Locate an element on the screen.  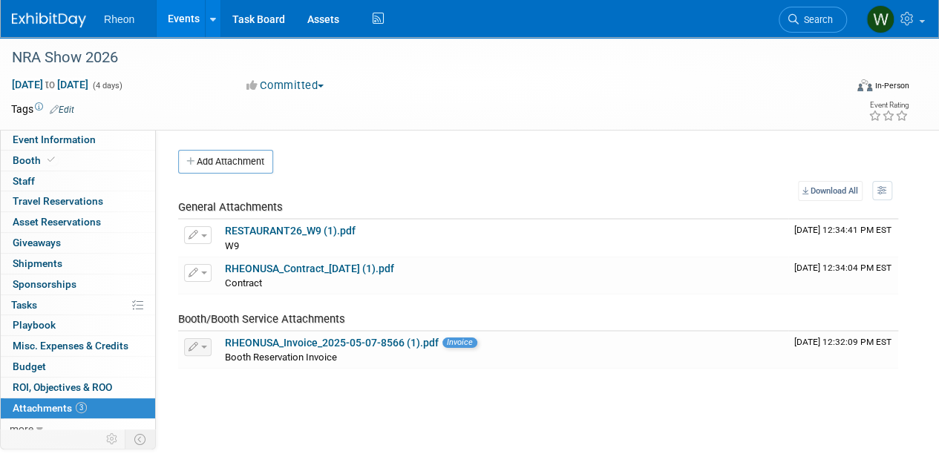
td: Personalize Event Tab Strip is located at coordinates (112, 439).